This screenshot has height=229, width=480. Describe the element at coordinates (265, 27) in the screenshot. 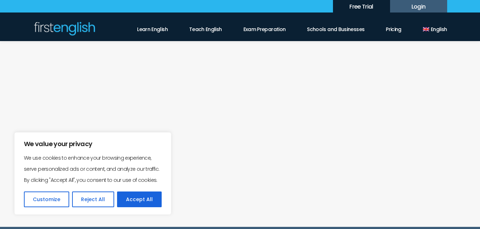

I see `a: Exam Preparation` at that location.